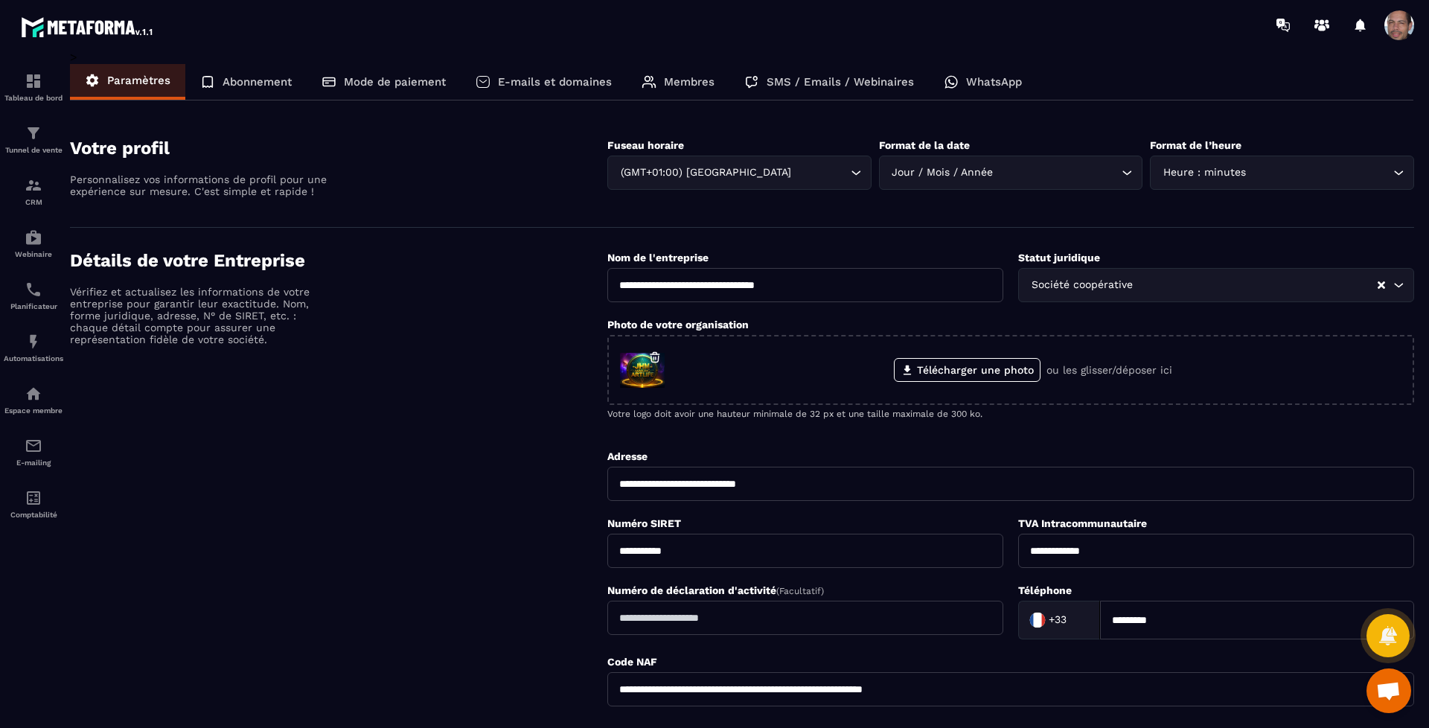 The height and width of the screenshot is (728, 1429). What do you see at coordinates (34, 504) in the screenshot?
I see `a: accountantaccountantComptabilité` at bounding box center [34, 504].